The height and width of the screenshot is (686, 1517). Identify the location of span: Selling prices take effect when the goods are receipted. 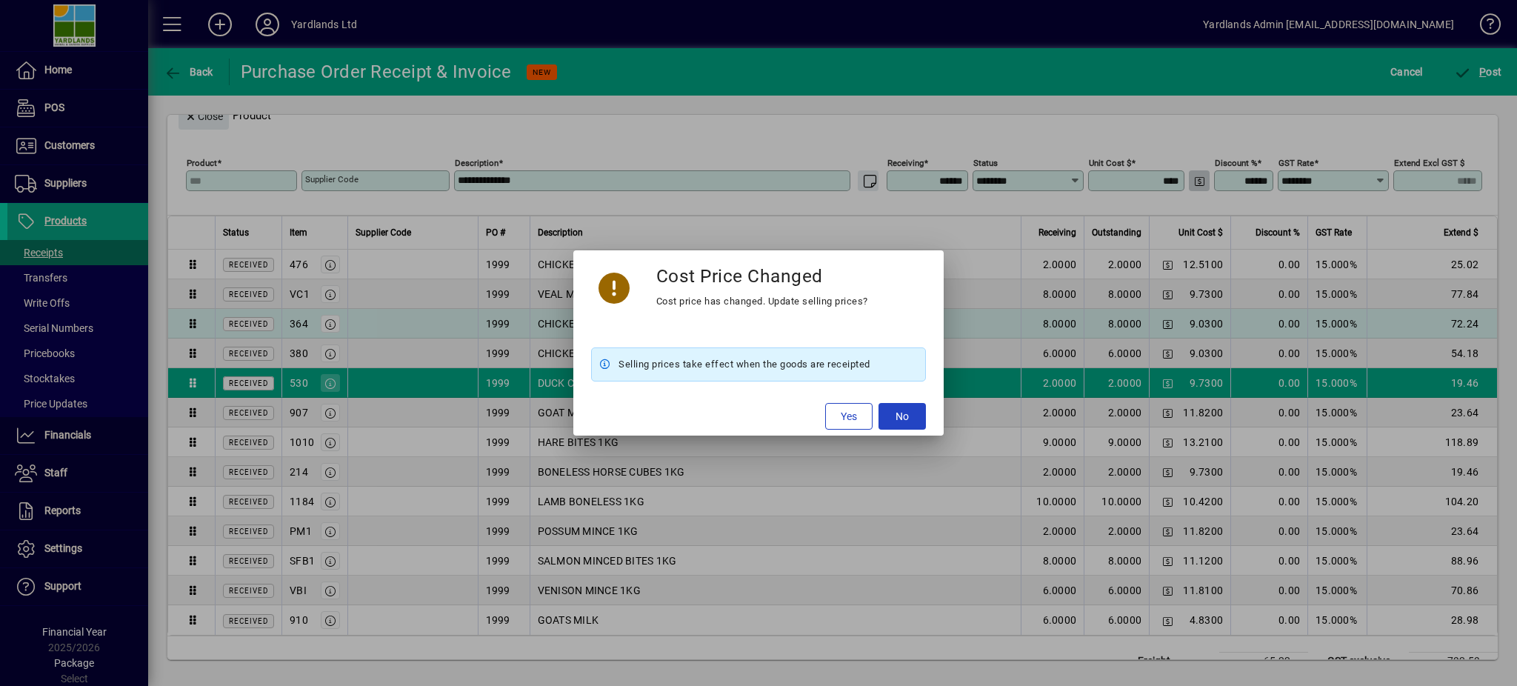
(744, 364).